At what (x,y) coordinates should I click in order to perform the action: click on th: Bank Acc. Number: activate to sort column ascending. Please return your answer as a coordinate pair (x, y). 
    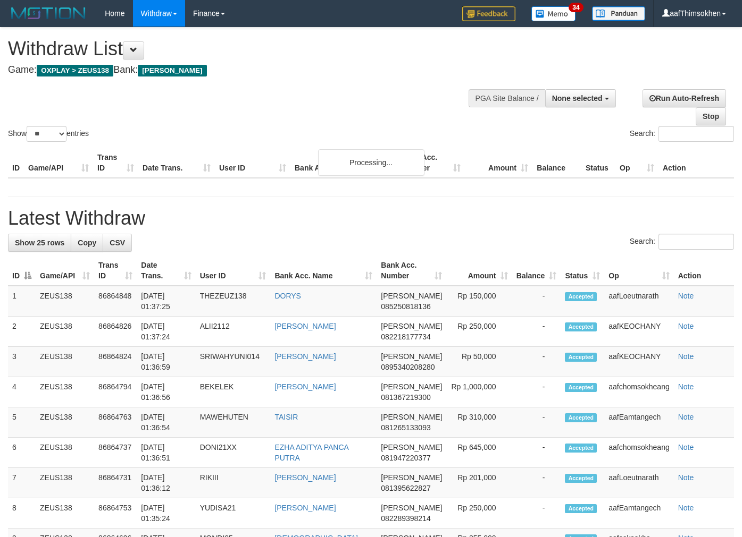
    Looking at the image, I should click on (411, 271).